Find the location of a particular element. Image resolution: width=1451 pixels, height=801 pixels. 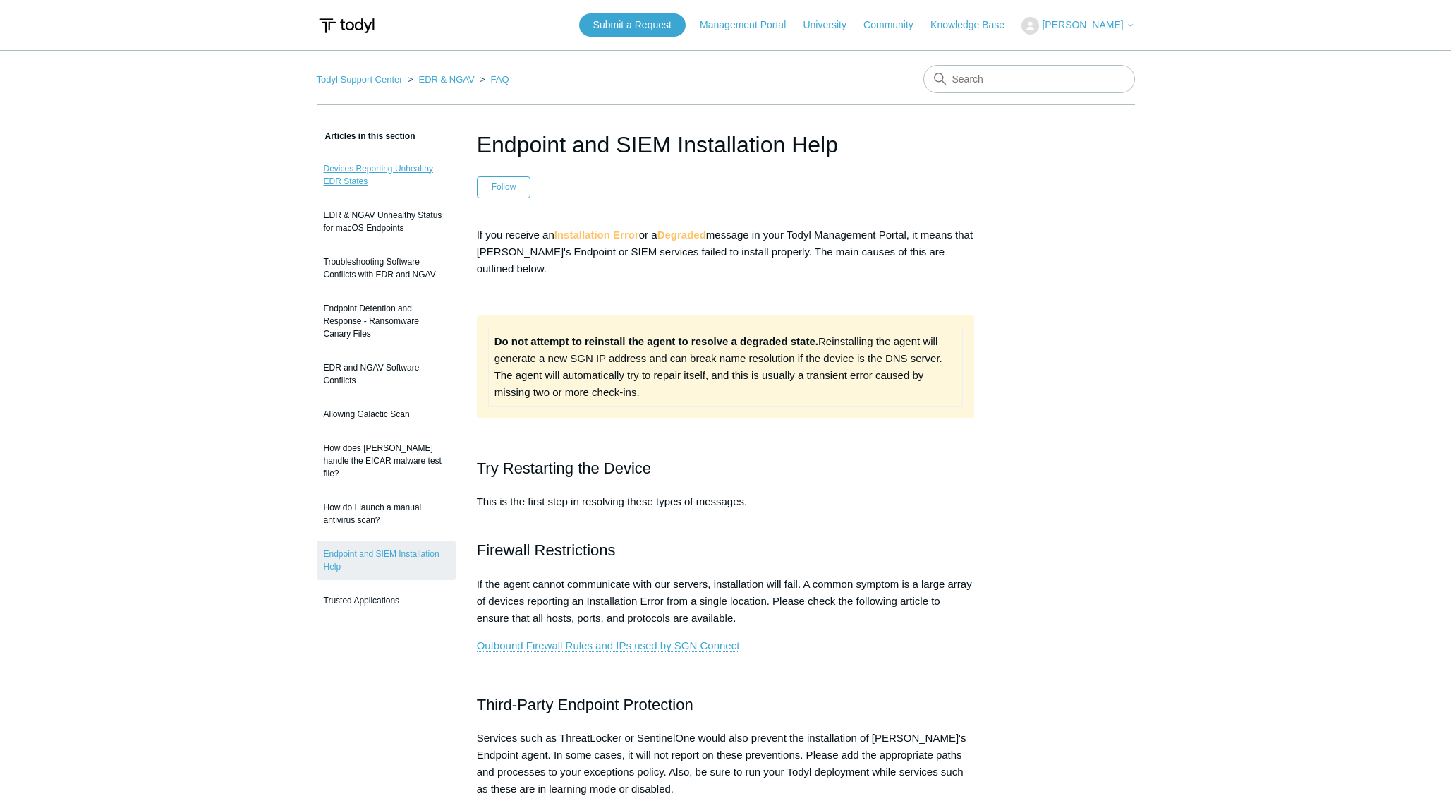

strong: Installation Error is located at coordinates (597, 234).